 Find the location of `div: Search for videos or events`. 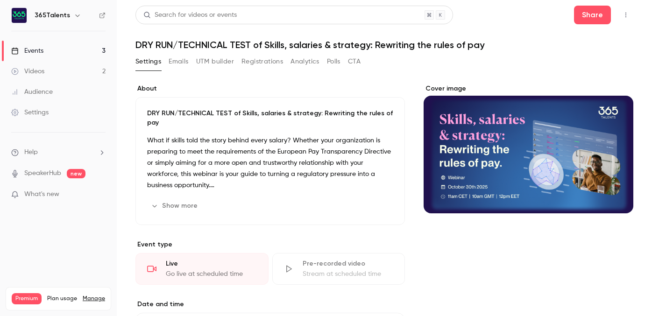

div: Search for videos or events is located at coordinates (190, 15).